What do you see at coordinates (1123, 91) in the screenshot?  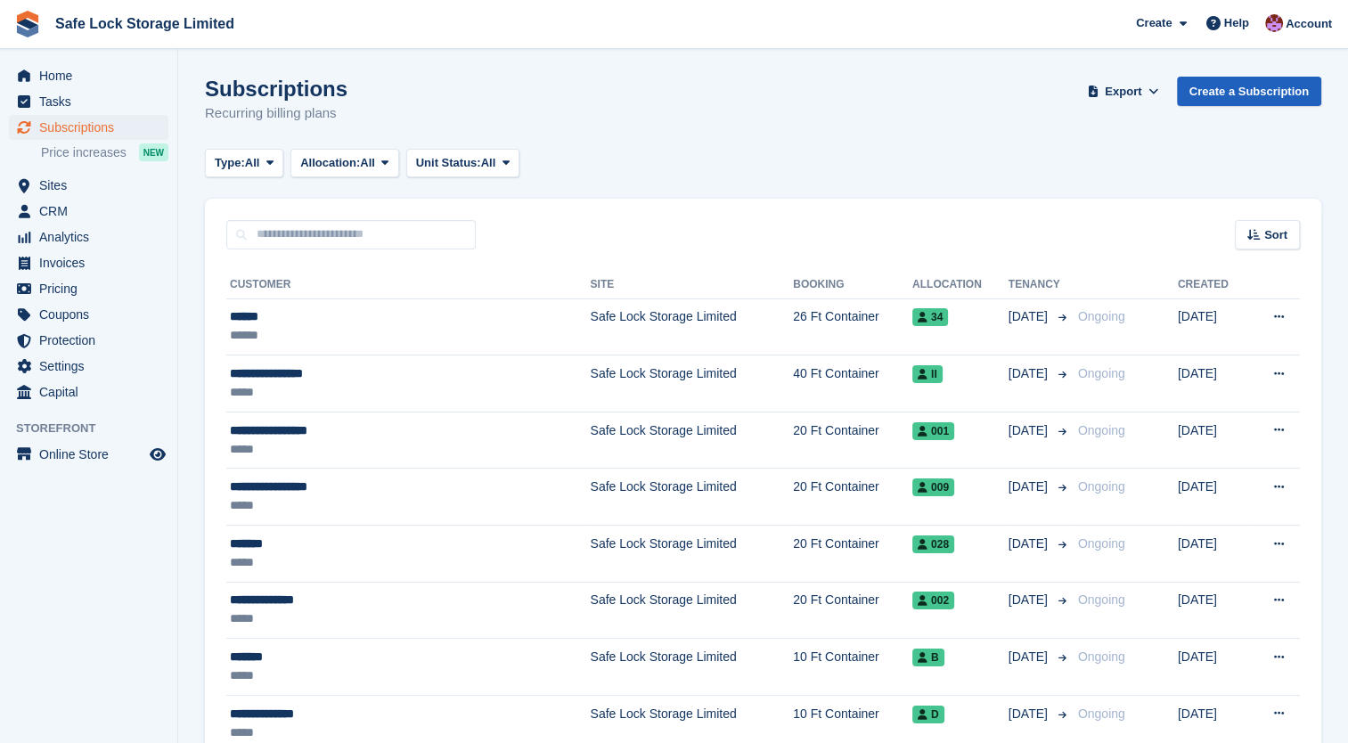 I see `button: Export` at bounding box center [1123, 91].